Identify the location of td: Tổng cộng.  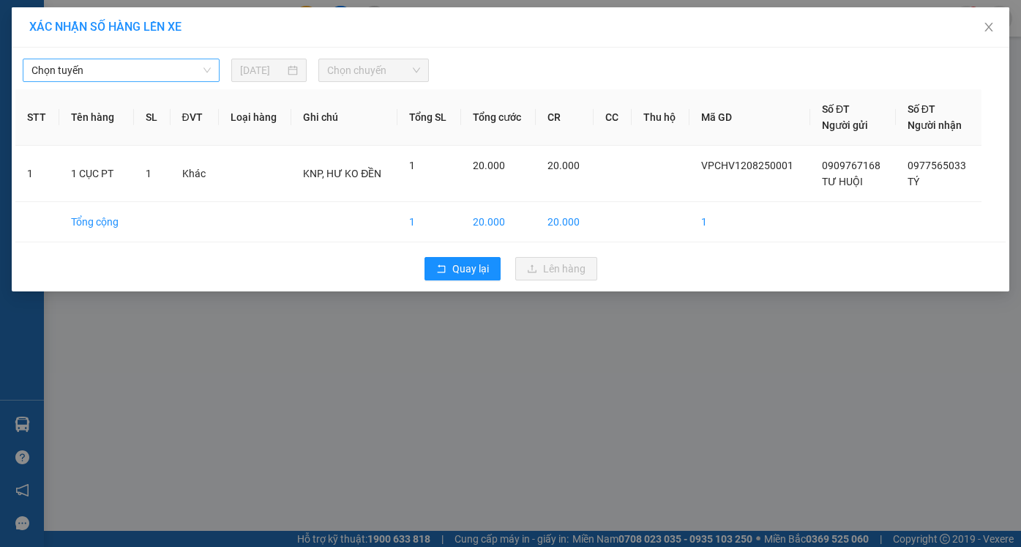
(96, 222).